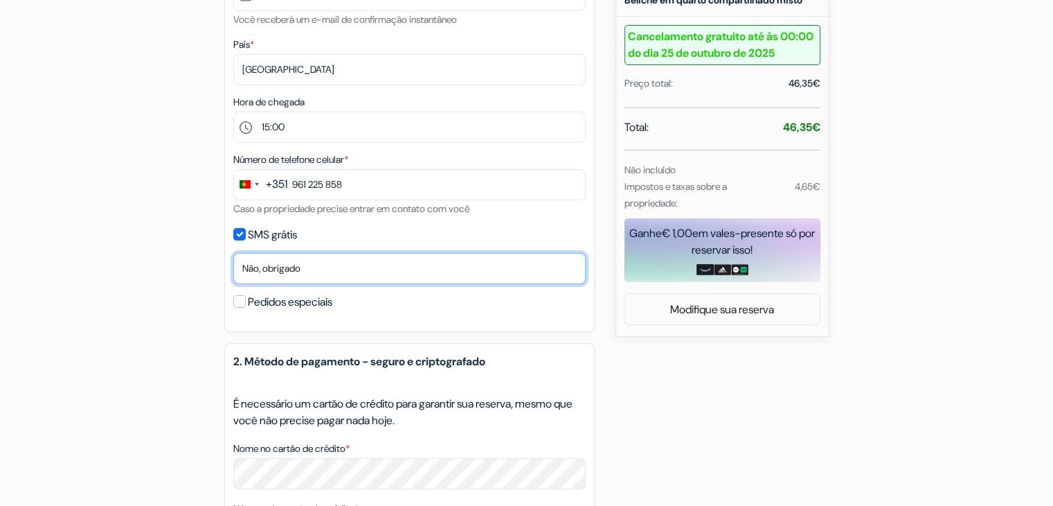  I want to click on button: Selecione o país, so click(260, 184).